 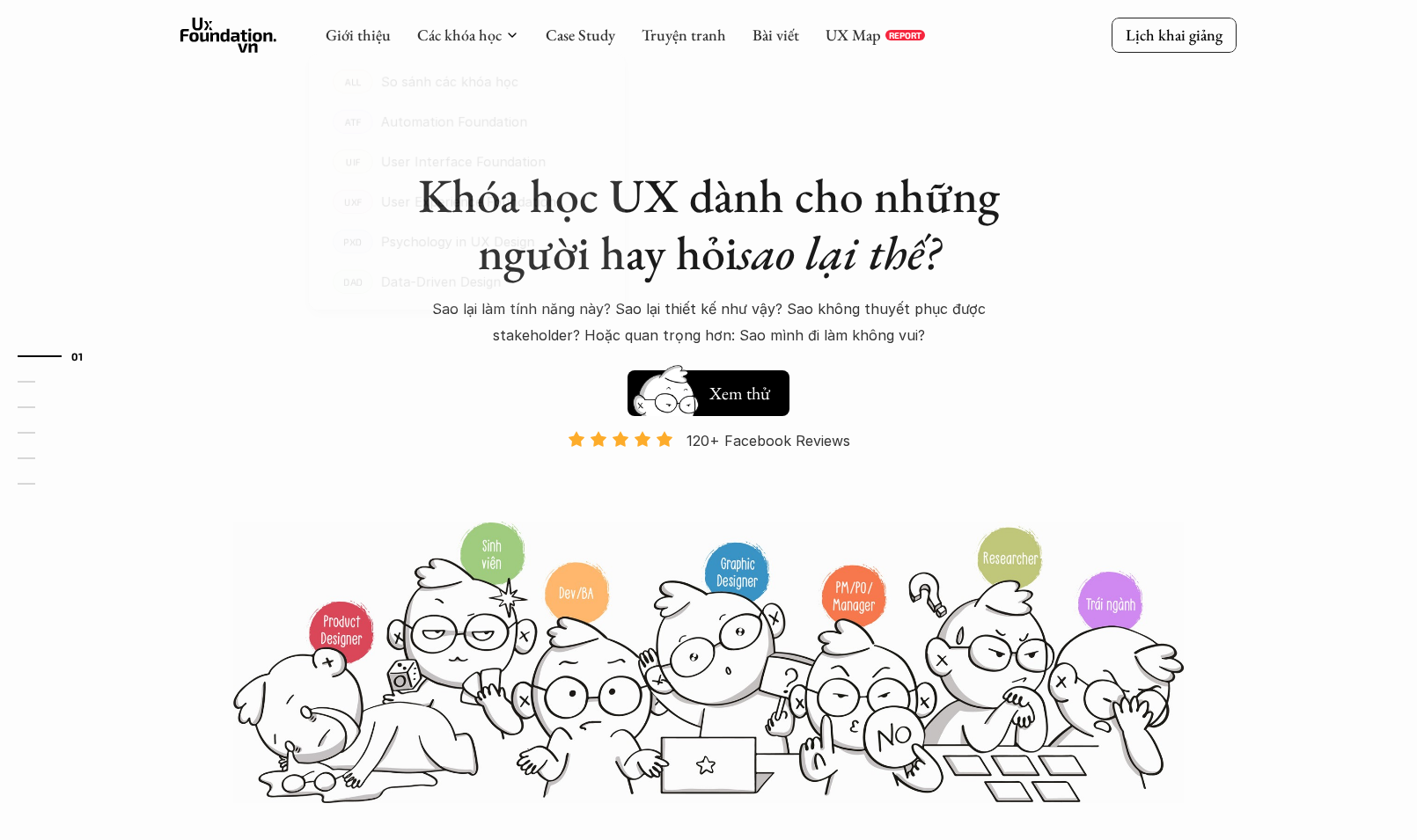 What do you see at coordinates (358, 34) in the screenshot?
I see `a: Giới thiệu` at bounding box center [358, 34].